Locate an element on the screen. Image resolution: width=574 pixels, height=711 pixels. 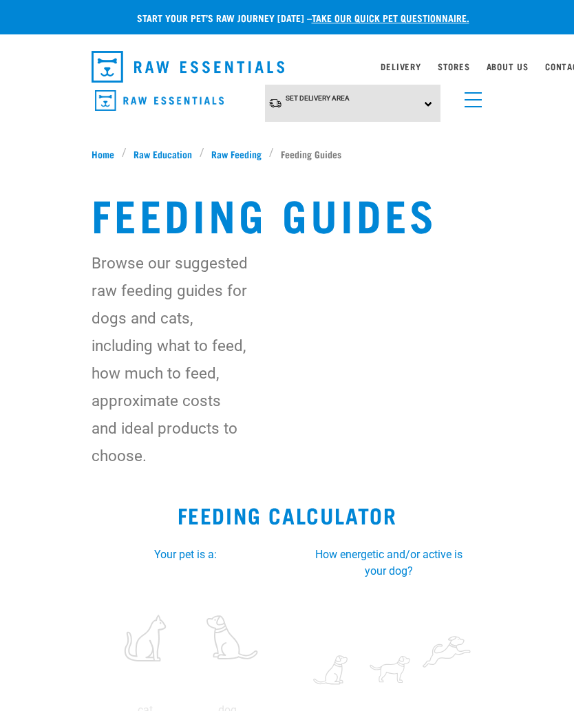
label: Your pet is a: is located at coordinates (185, 555).